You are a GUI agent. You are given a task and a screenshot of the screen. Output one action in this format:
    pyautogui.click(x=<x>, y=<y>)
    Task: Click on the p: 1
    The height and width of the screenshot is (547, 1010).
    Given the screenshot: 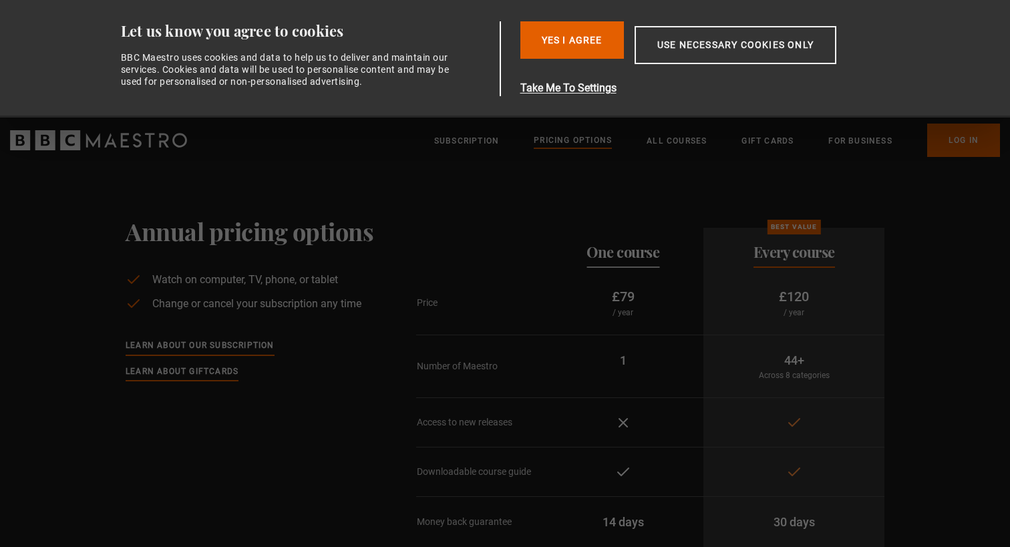 What is the action you would take?
    pyautogui.click(x=623, y=360)
    